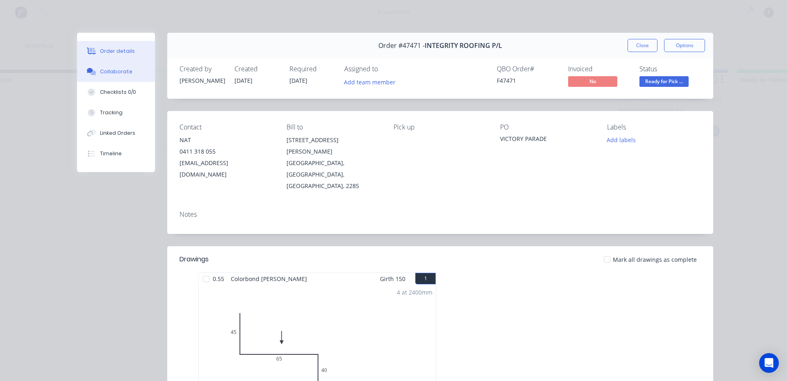 This screenshot has width=787, height=381. I want to click on span: Mark all drawings as complete, so click(655, 260).